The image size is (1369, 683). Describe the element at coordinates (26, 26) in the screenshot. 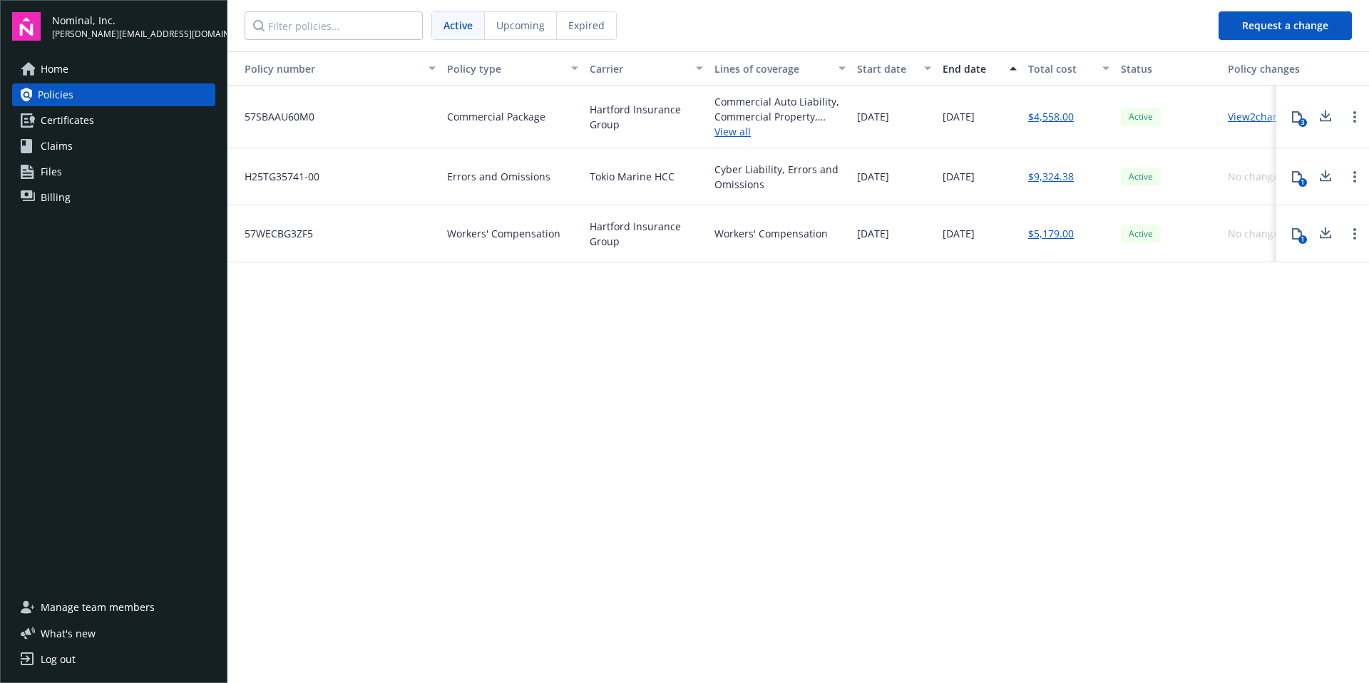

I see `img: navigator-logo.svg` at that location.